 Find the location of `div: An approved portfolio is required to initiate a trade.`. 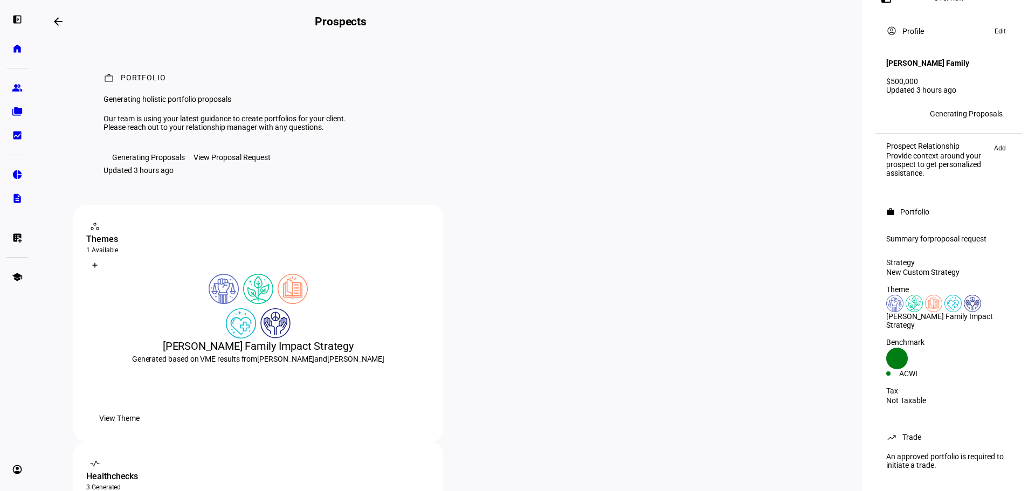

div: An approved portfolio is required to initiate a trade. is located at coordinates (949, 461).